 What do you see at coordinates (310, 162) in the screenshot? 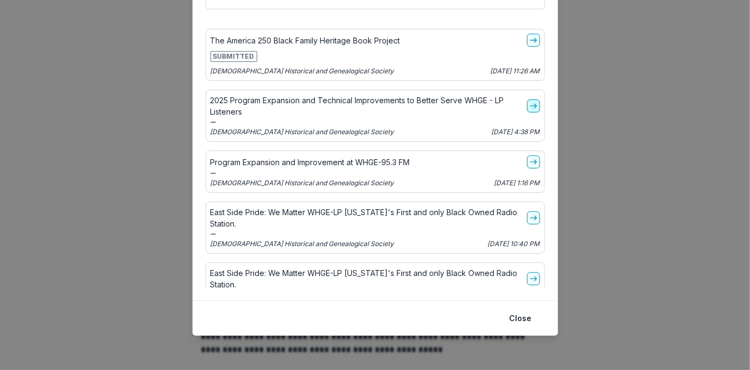
I see `p: Program Expansion and Improvement at WHGE-95.3 FM` at bounding box center [310, 162].